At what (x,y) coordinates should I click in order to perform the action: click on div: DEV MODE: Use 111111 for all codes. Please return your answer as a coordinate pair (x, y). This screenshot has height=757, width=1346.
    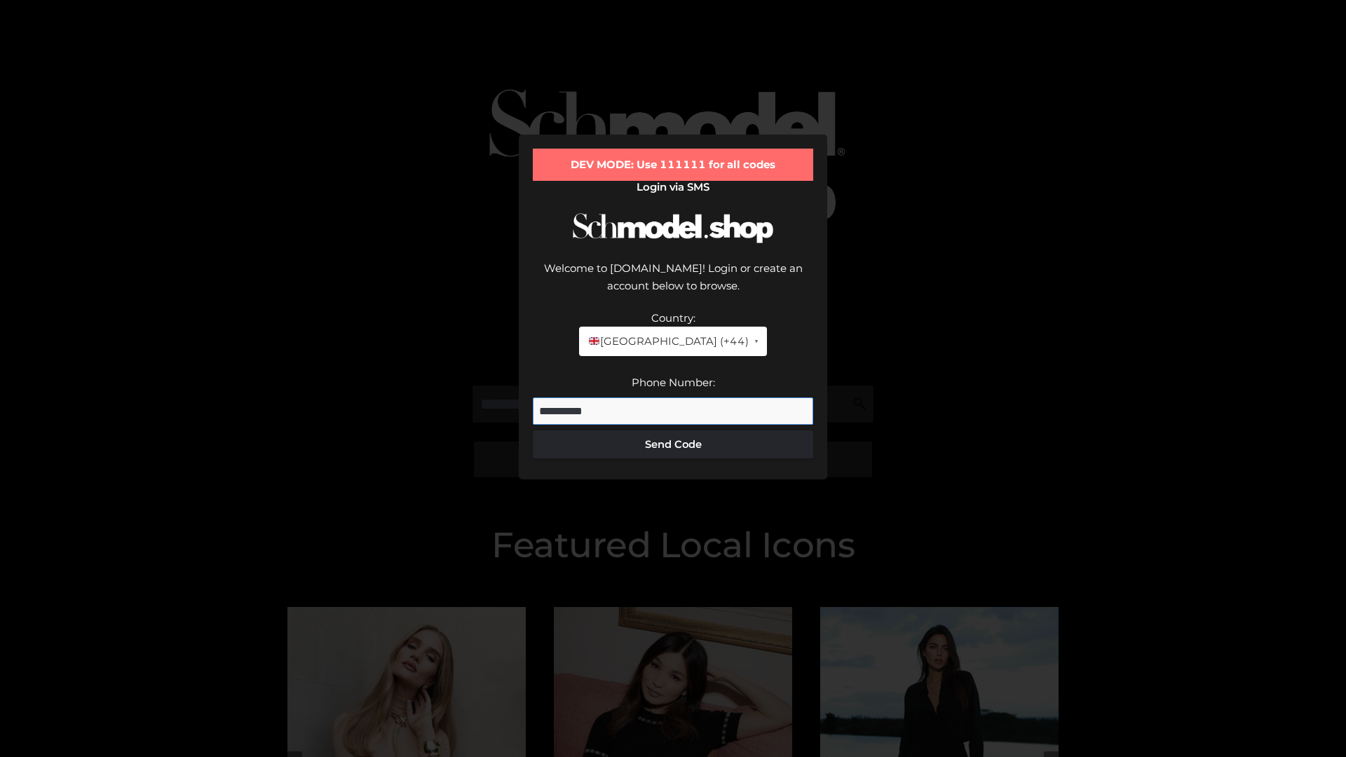
    Looking at the image, I should click on (673, 165).